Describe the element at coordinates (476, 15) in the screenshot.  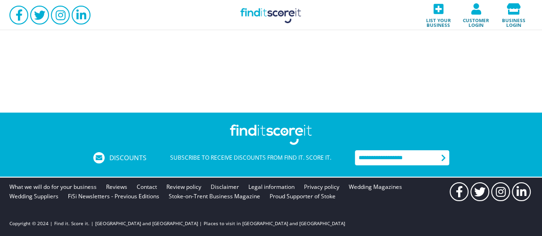
I see `a: Customer login` at that location.